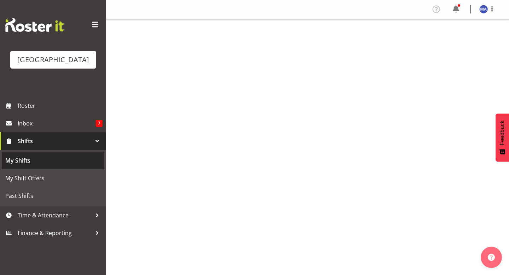  Describe the element at coordinates (99, 123) in the screenshot. I see `span: 7` at that location.